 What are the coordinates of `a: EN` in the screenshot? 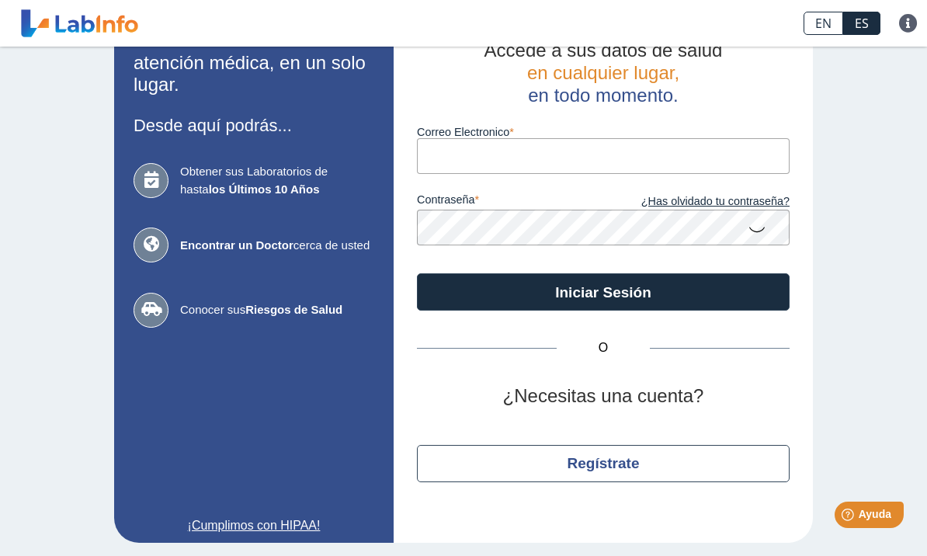 It's located at (823, 23).